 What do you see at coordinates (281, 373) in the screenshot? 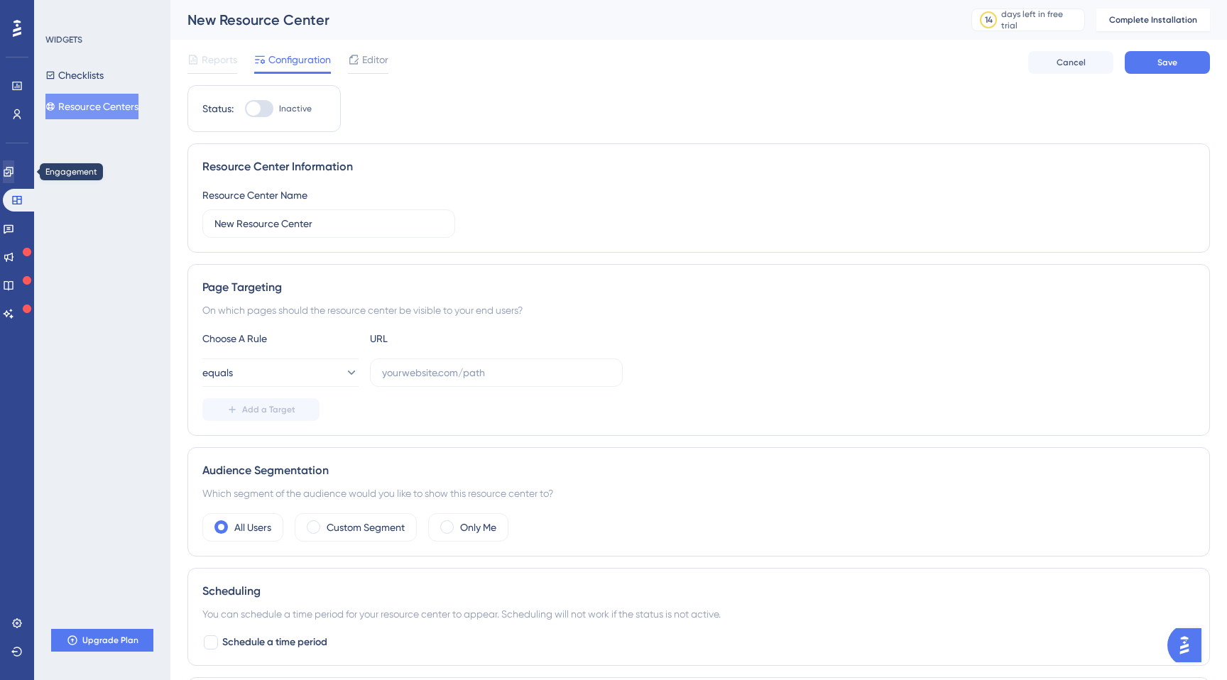
I see `button: equals` at bounding box center [281, 373].